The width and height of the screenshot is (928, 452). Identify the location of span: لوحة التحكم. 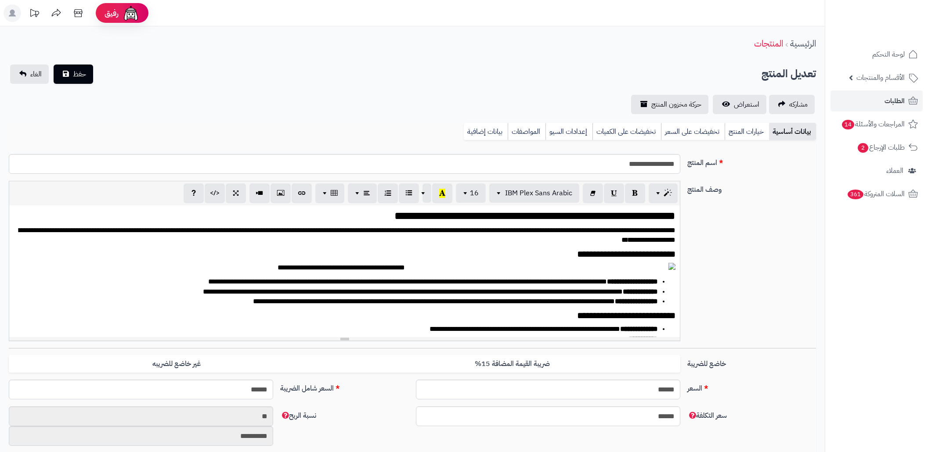
(889, 54).